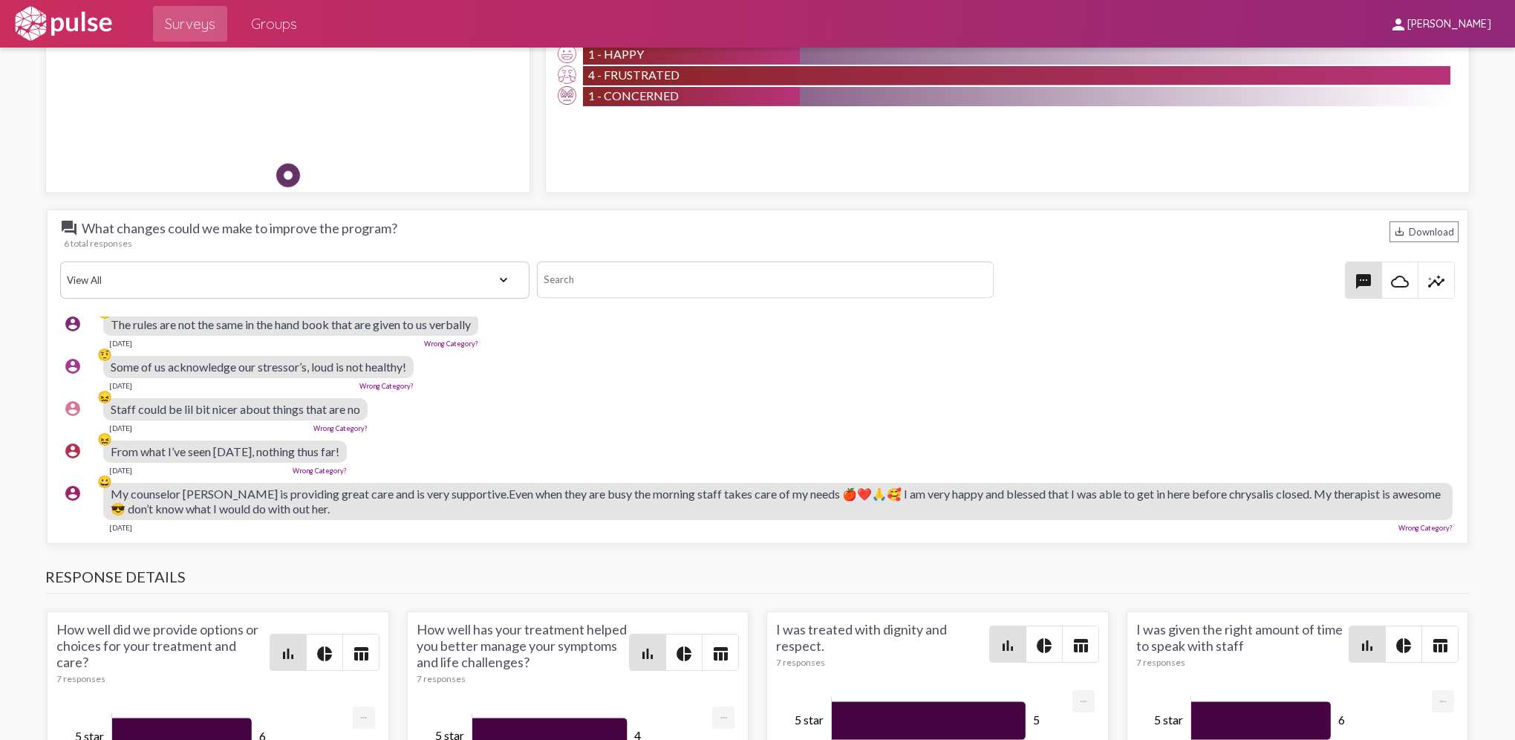 The image size is (1515, 740). What do you see at coordinates (274, 24) in the screenshot?
I see `span: Groups` at bounding box center [274, 24].